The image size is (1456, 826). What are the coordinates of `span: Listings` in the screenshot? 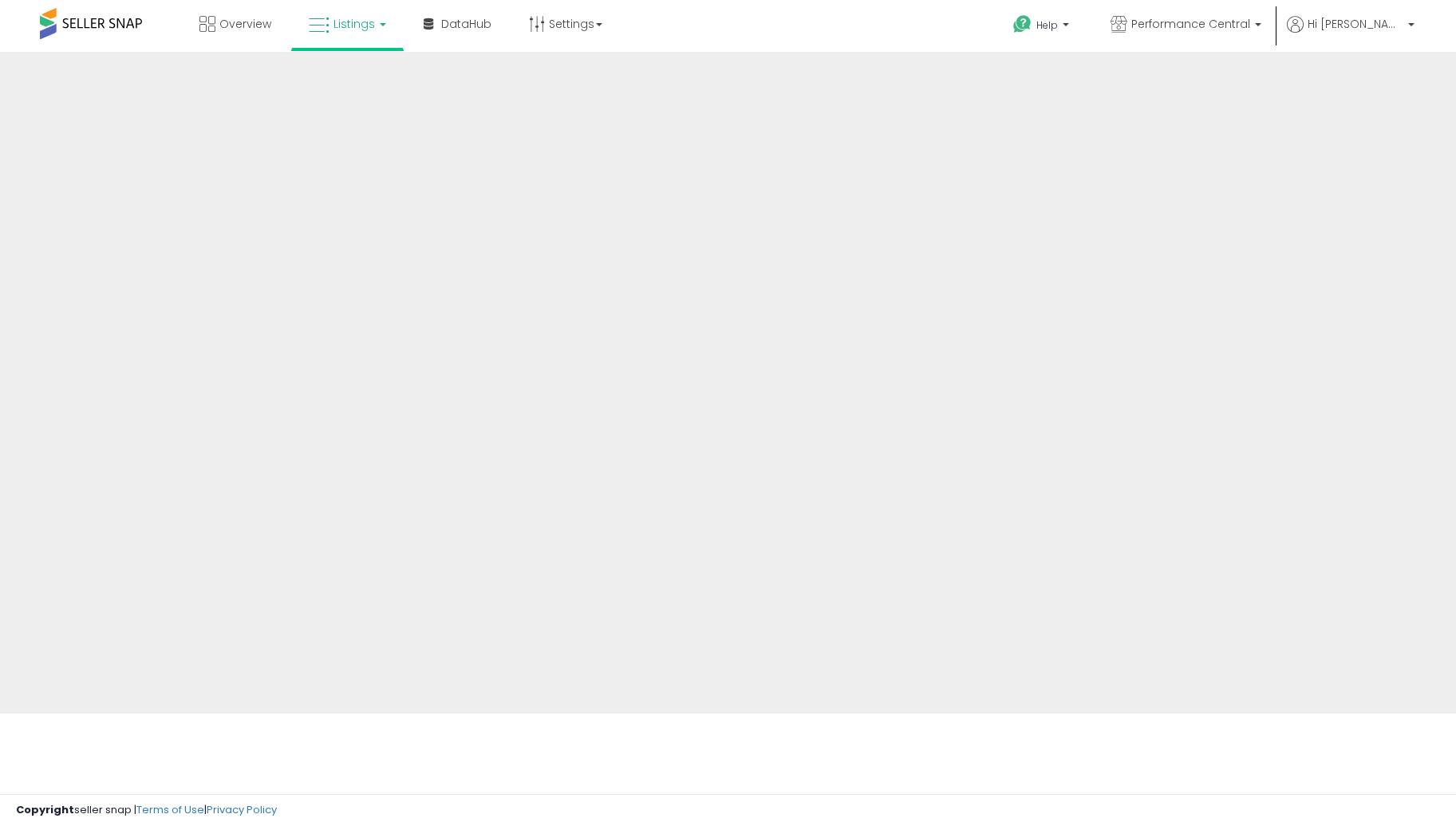 It's located at (355, 24).